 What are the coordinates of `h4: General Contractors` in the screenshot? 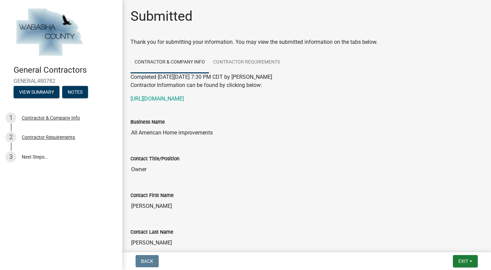 It's located at (65, 70).